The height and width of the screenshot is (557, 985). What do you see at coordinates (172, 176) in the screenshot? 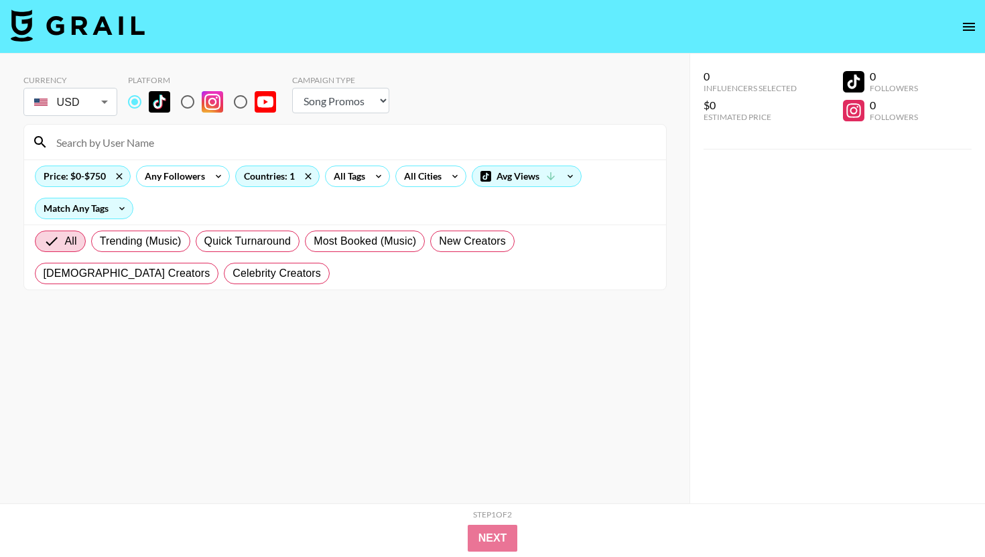
I see `div: Any Followers` at bounding box center [172, 176].